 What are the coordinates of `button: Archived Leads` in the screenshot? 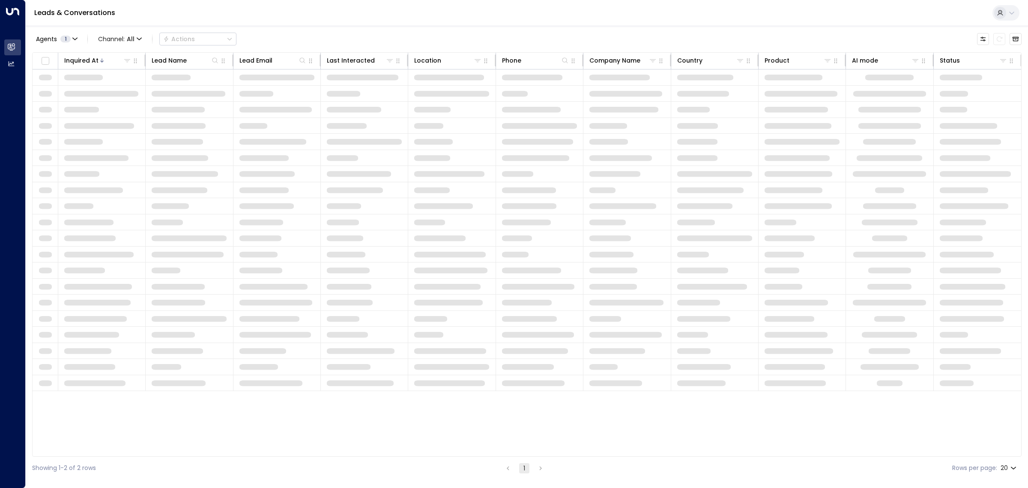 It's located at (1016, 39).